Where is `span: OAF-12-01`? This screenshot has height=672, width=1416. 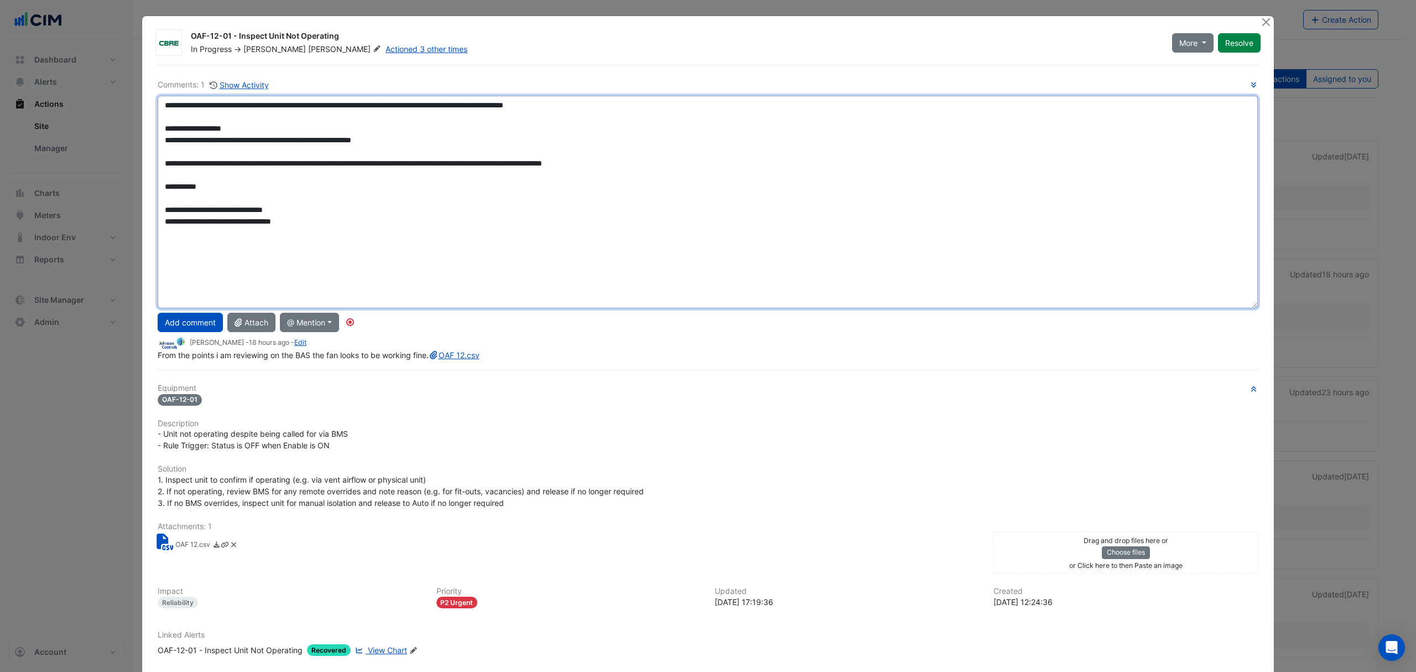 span: OAF-12-01 is located at coordinates (180, 399).